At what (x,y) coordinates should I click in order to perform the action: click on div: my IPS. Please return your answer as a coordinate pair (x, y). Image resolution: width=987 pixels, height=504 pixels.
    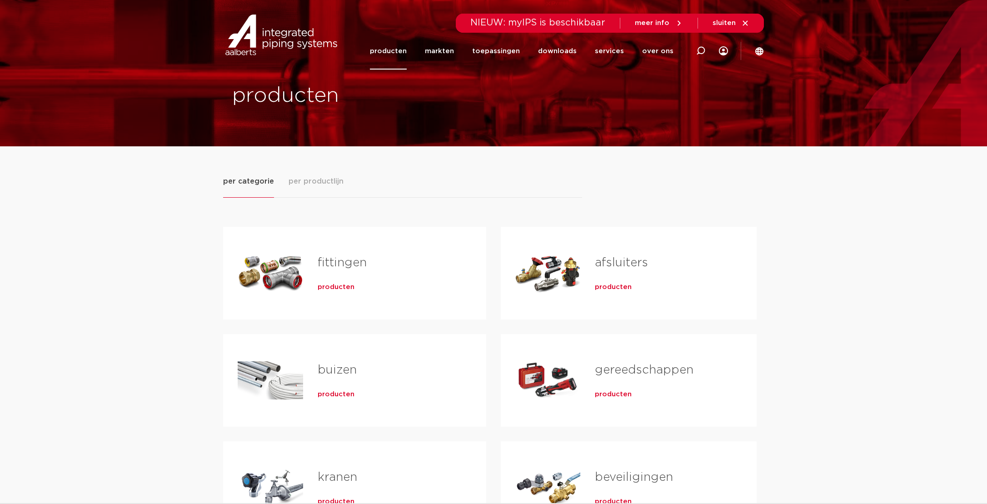
    Looking at the image, I should click on (723, 51).